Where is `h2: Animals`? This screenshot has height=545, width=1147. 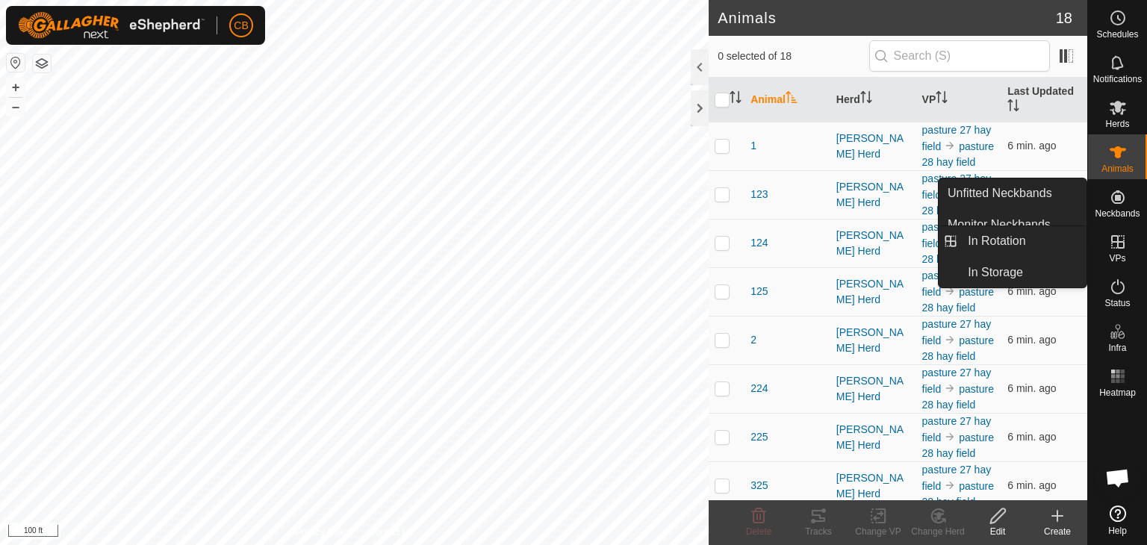 h2: Animals is located at coordinates (886, 18).